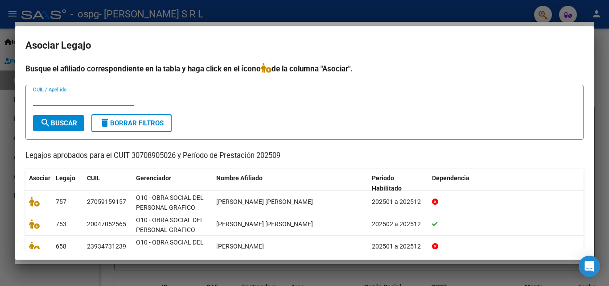  Describe the element at coordinates (106, 224) in the screenshot. I see `div: 20047052565` at that location.